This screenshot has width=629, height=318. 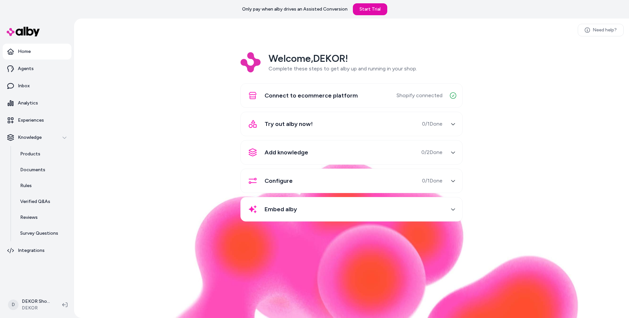 I want to click on a: Integrations, so click(x=37, y=251).